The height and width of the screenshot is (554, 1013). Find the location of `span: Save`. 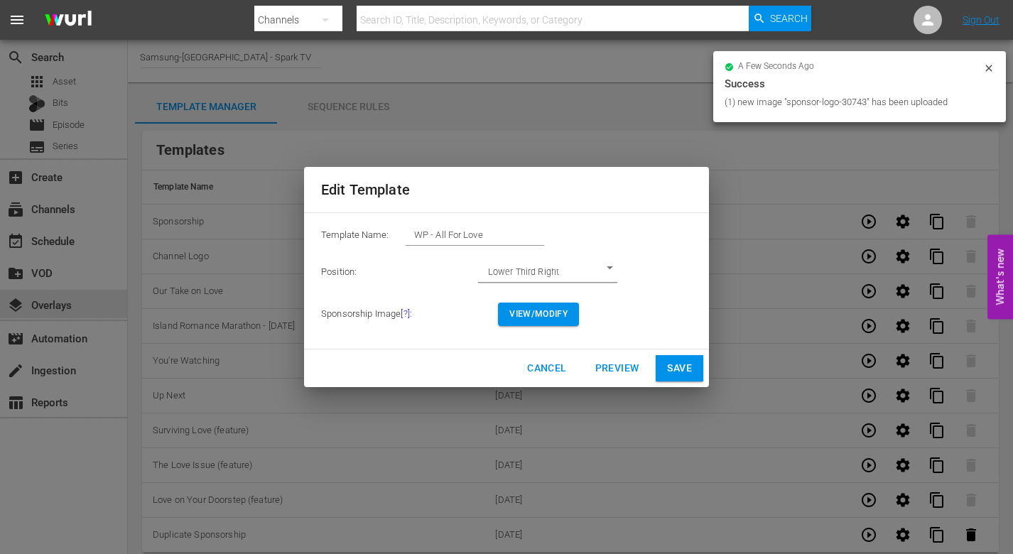

span: Save is located at coordinates (679, 368).